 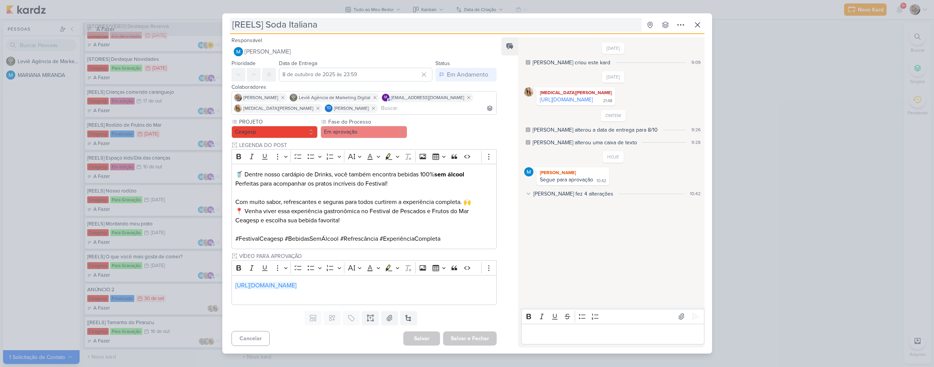 I want to click on p: 📍 Venha viver essa experiência gastronômica no Festival de Pescados e Frutos do Mar Ceagesp e esc..., so click(x=364, y=216).